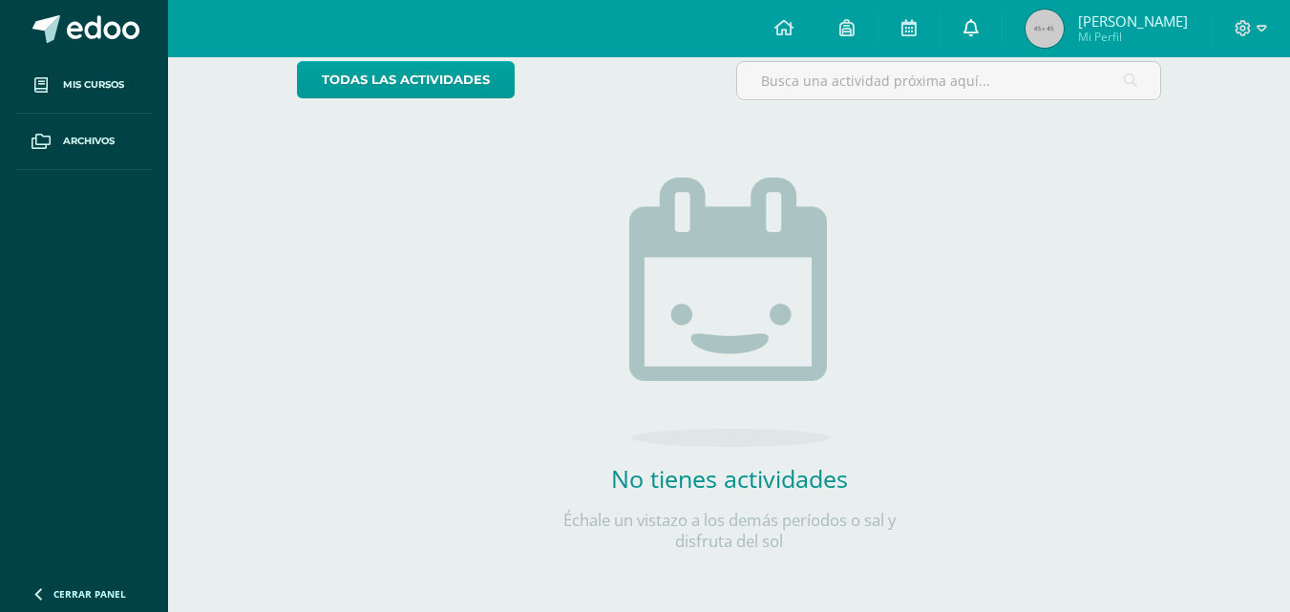 This screenshot has width=1290, height=612. Describe the element at coordinates (90, 594) in the screenshot. I see `span: Cerrar panel` at that location.